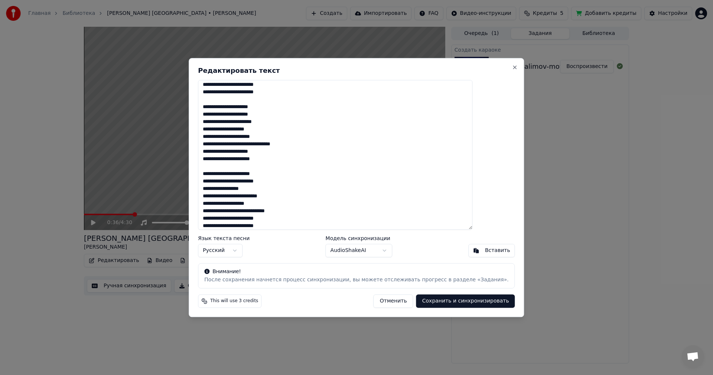 The width and height of the screenshot is (713, 375). What do you see at coordinates (356, 280) in the screenshot?
I see `div: После сохранения начнется процесс синхронизации, вы можете отслеживать прогресс в разделе «Задания».` at bounding box center [356, 280].